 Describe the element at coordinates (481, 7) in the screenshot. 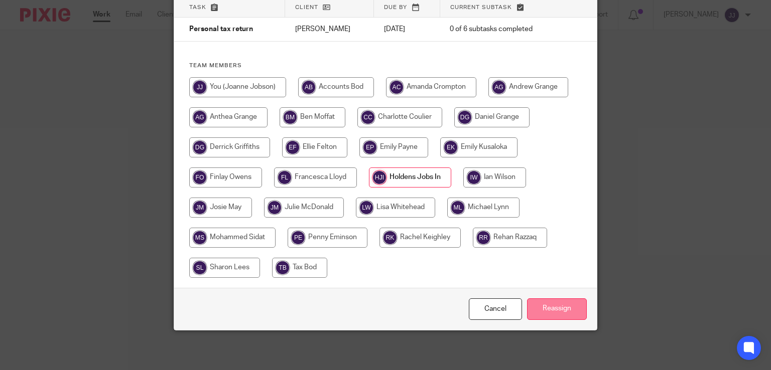

I see `span: Current subtask` at that location.